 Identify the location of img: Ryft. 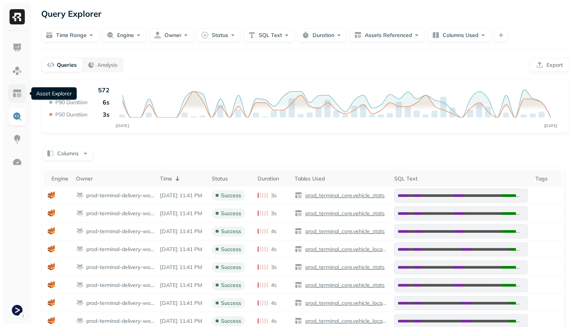
(17, 17).